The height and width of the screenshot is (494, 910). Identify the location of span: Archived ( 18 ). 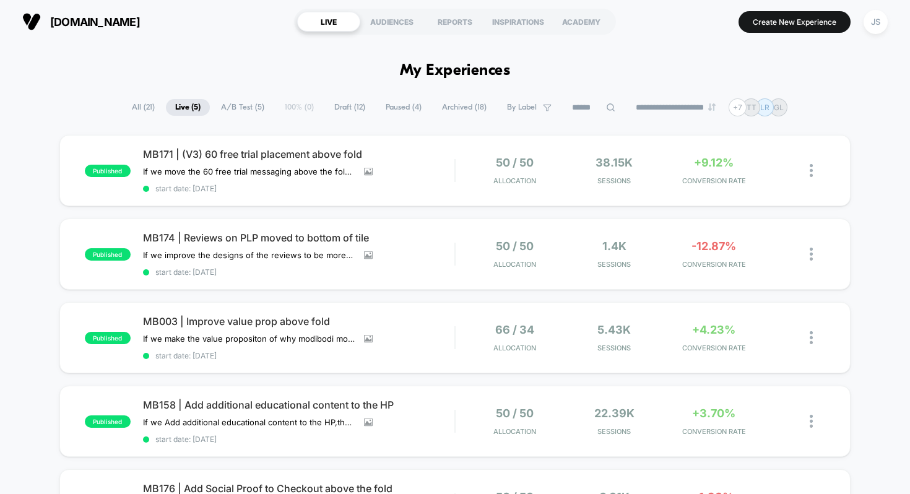
(464, 107).